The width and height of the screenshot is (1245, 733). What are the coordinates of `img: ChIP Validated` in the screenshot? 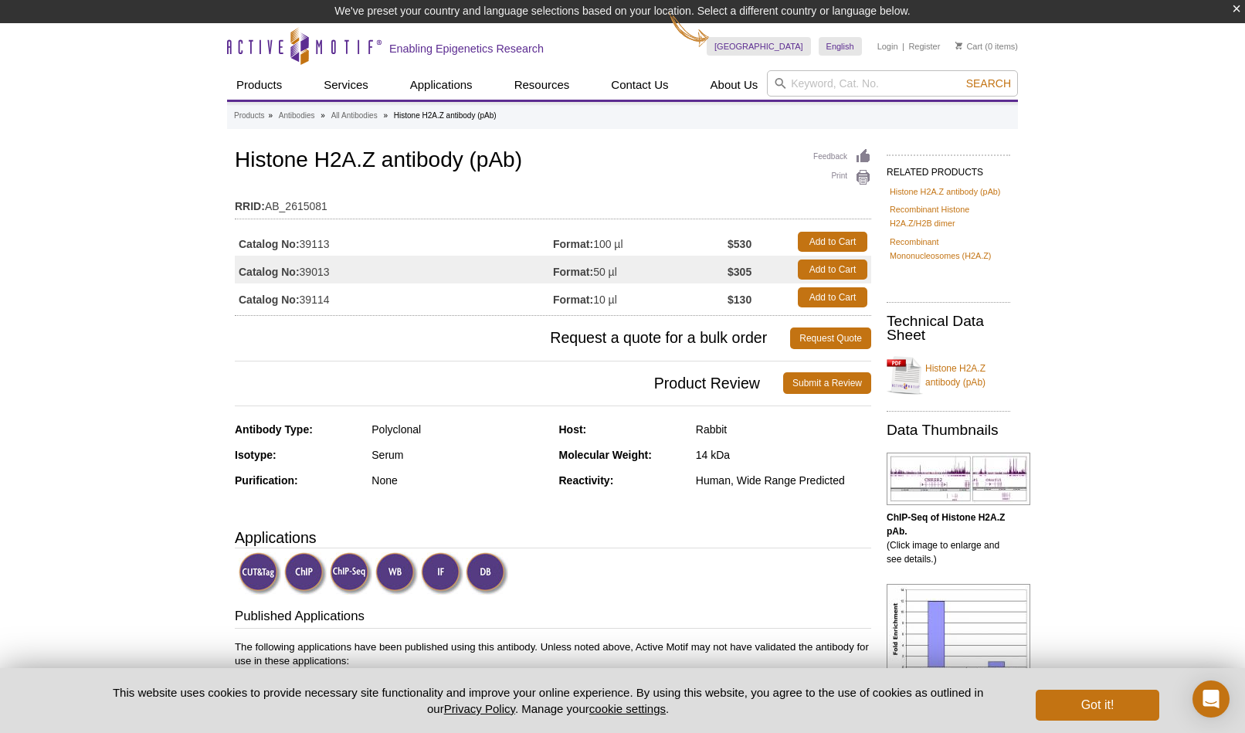 It's located at (305, 573).